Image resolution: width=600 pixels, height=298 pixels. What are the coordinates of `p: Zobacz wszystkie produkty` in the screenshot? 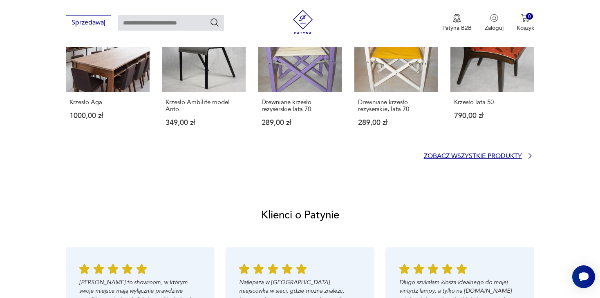 It's located at (473, 156).